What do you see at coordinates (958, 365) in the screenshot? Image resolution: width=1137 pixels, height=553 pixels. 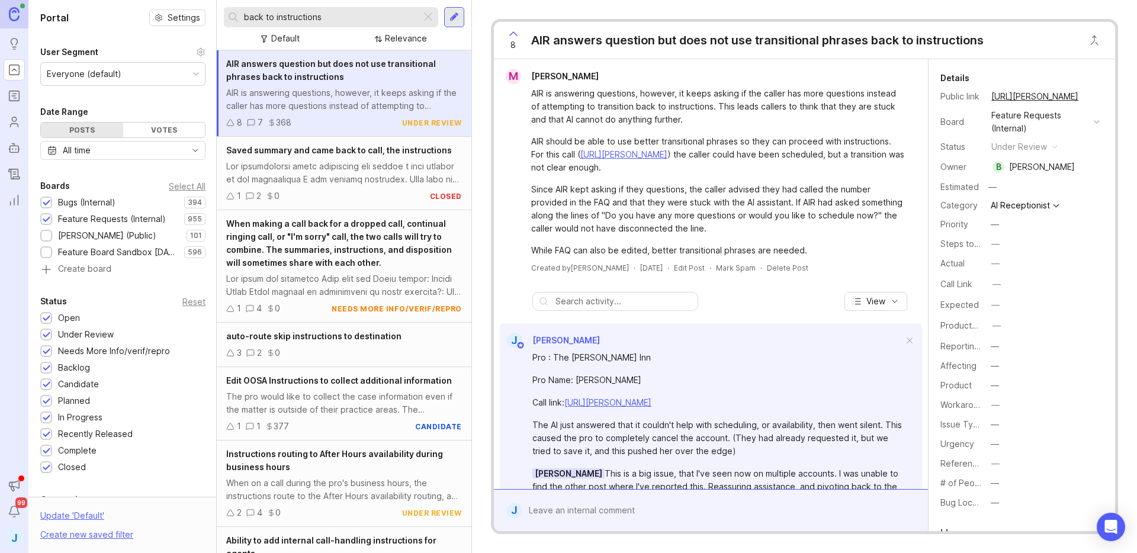 I see `label: Affecting` at bounding box center [958, 365].